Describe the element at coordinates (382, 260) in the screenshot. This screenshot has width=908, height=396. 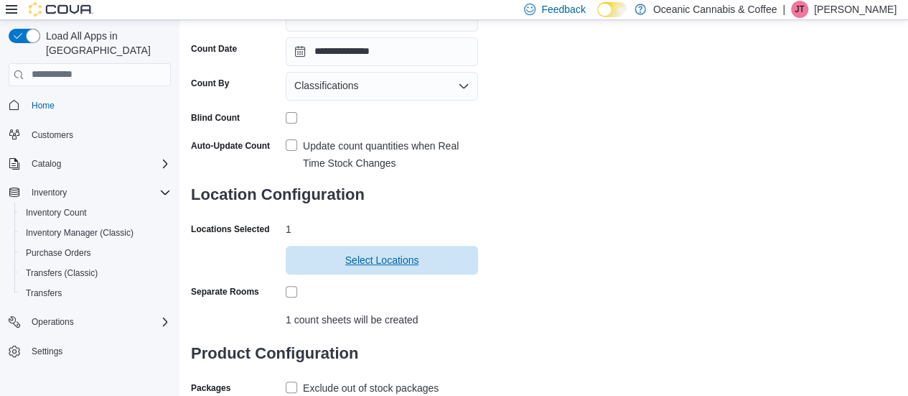
I see `button: Select Locations` at that location.